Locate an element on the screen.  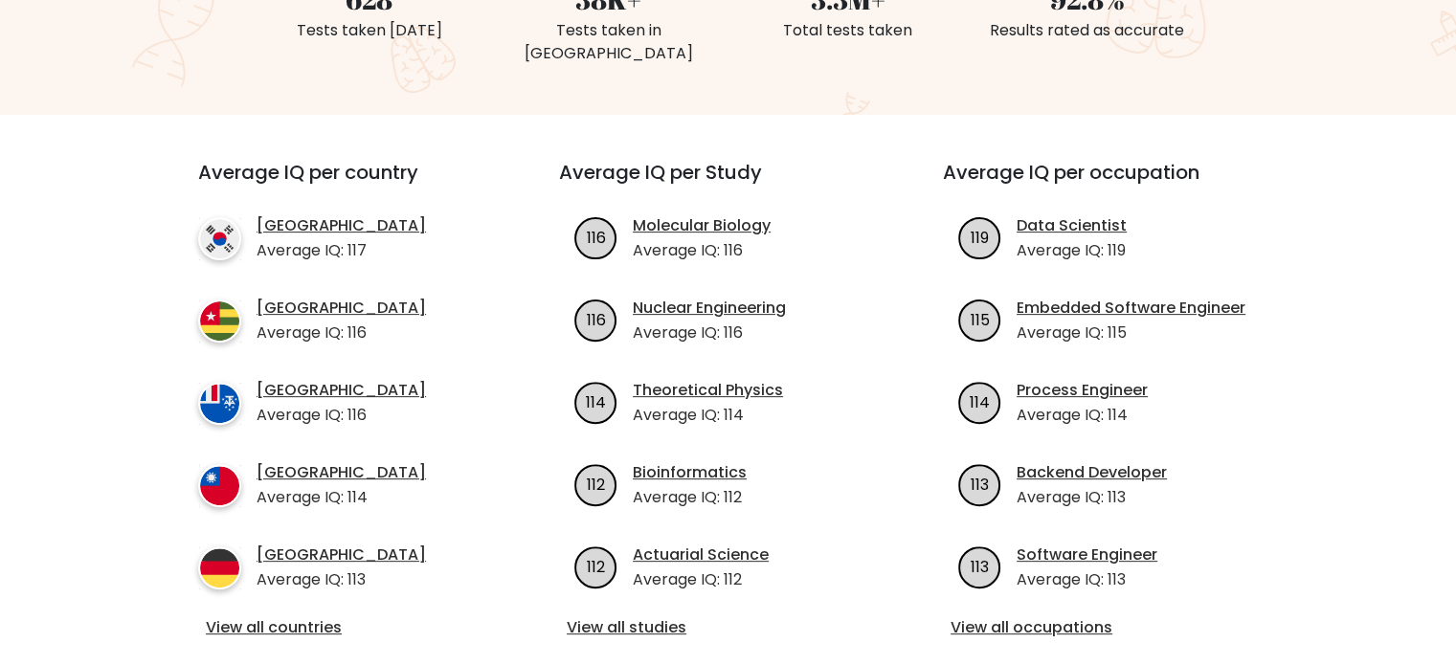
a: View all studies is located at coordinates (727, 628).